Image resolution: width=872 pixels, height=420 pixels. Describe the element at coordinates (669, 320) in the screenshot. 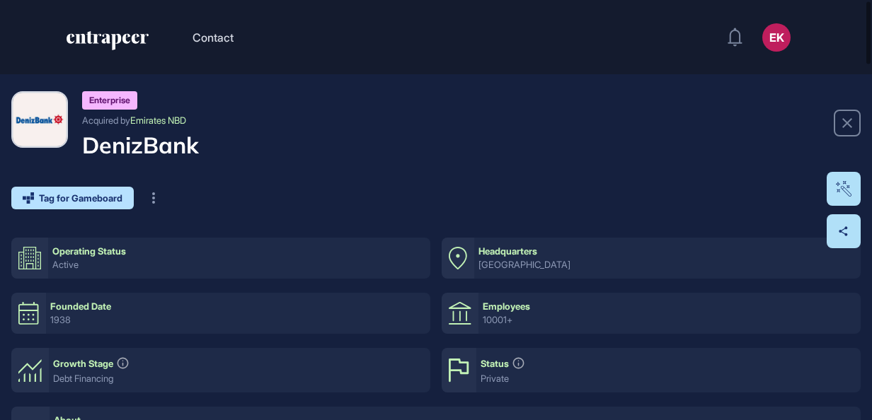

I see `div: 10001+` at that location.